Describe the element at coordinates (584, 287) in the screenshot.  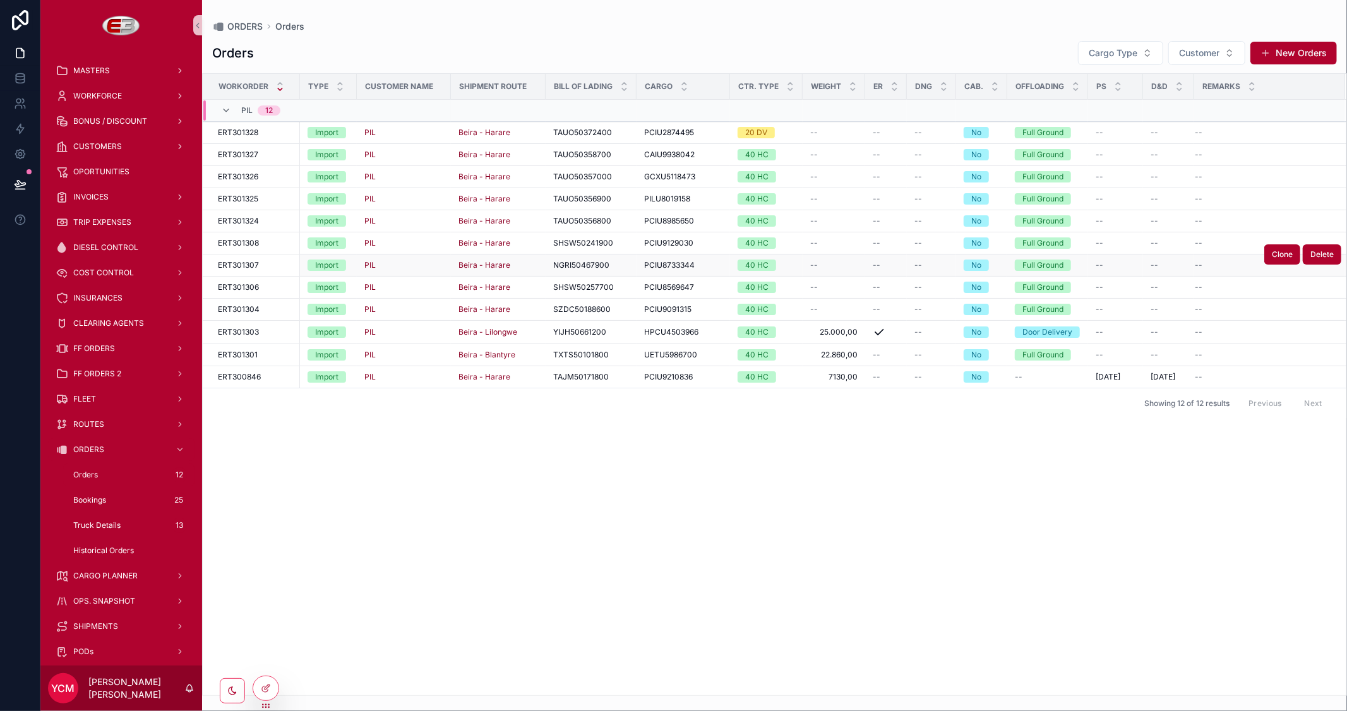
I see `span: SHSW50257700` at that location.